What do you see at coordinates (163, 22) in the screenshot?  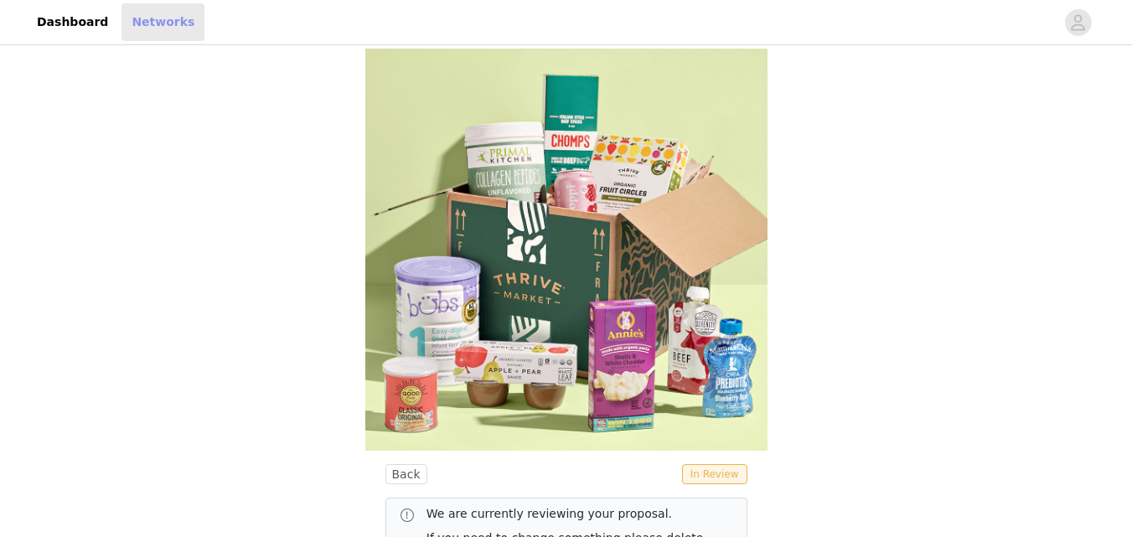 I see `a: Networks` at bounding box center [163, 22].